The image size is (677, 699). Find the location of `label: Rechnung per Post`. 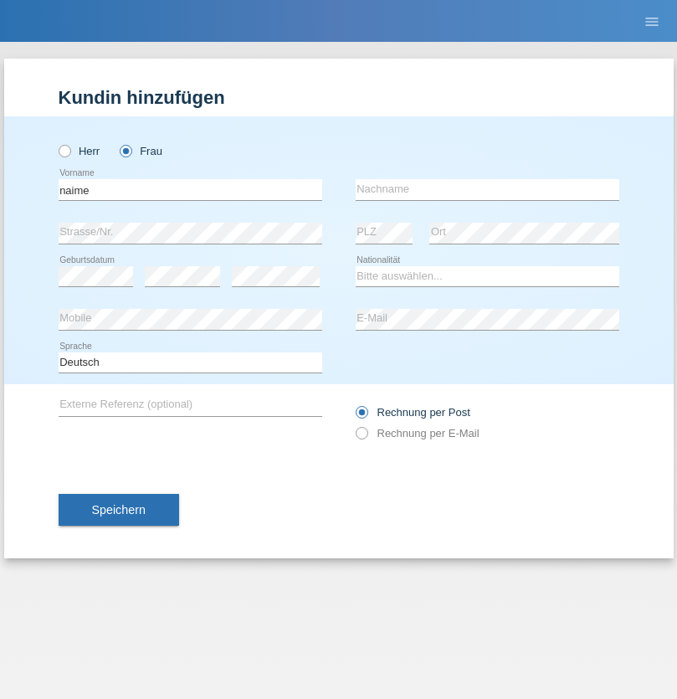

label: Rechnung per Post is located at coordinates (413, 412).